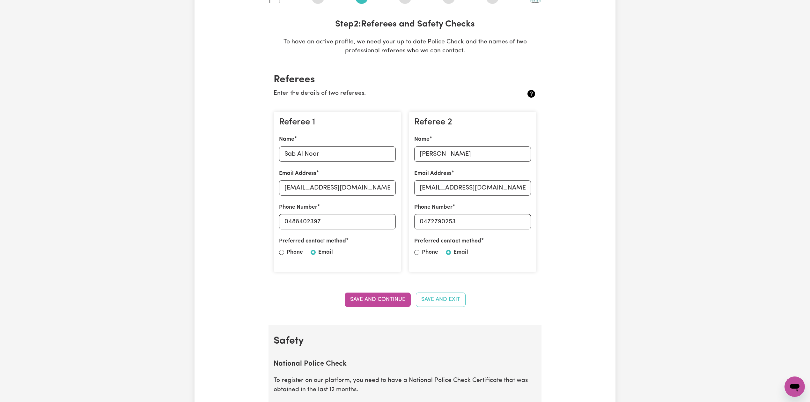 Image resolution: width=810 pixels, height=402 pixels. Describe the element at coordinates (405, 47) in the screenshot. I see `p: To have an active profile, we need your up to date Police Check and the names of two professional...` at that location.